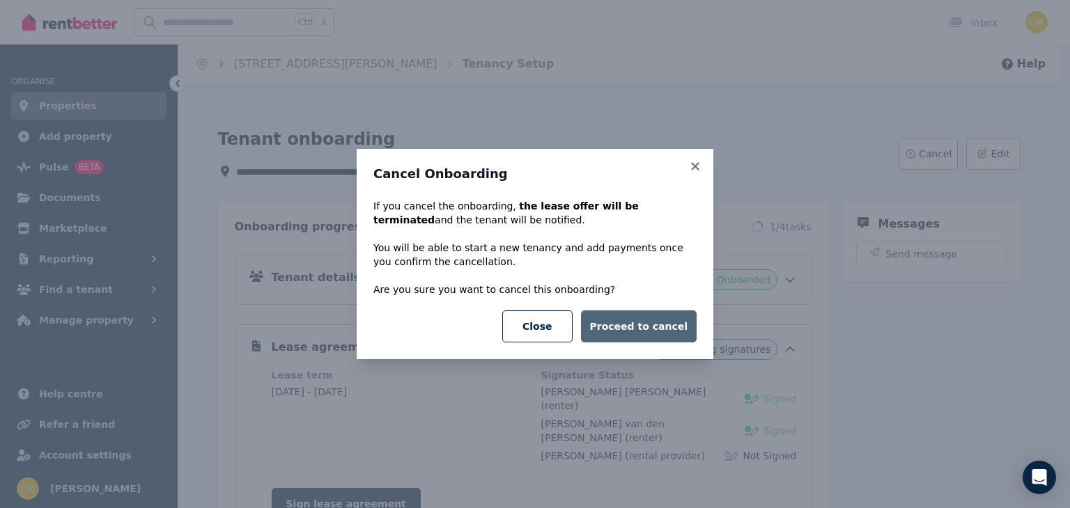 The image size is (1070, 508). What do you see at coordinates (535, 213) in the screenshot?
I see `p: If you cancel the onboarding, and the tenant will be notified.` at bounding box center [535, 213].